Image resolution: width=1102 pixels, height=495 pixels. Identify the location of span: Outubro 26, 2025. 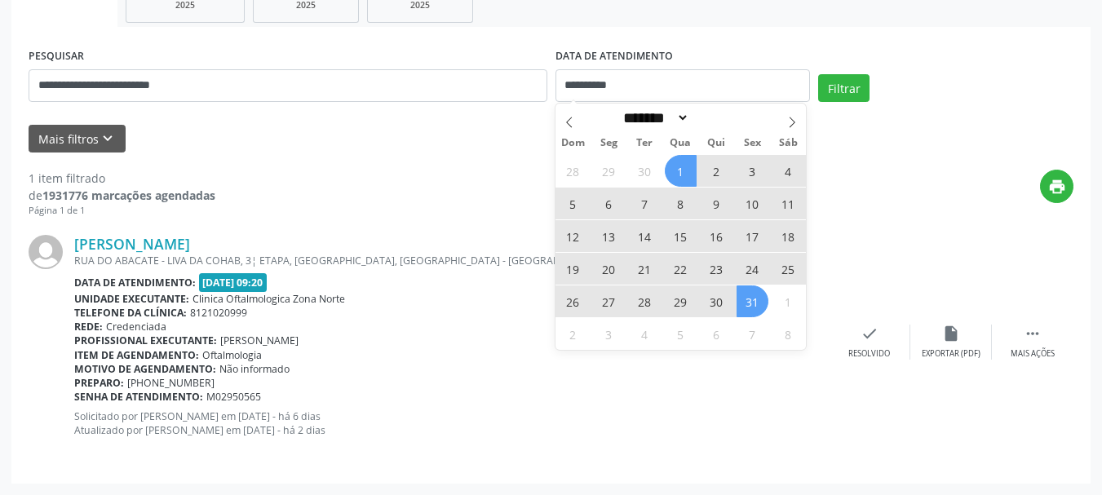
(573, 301).